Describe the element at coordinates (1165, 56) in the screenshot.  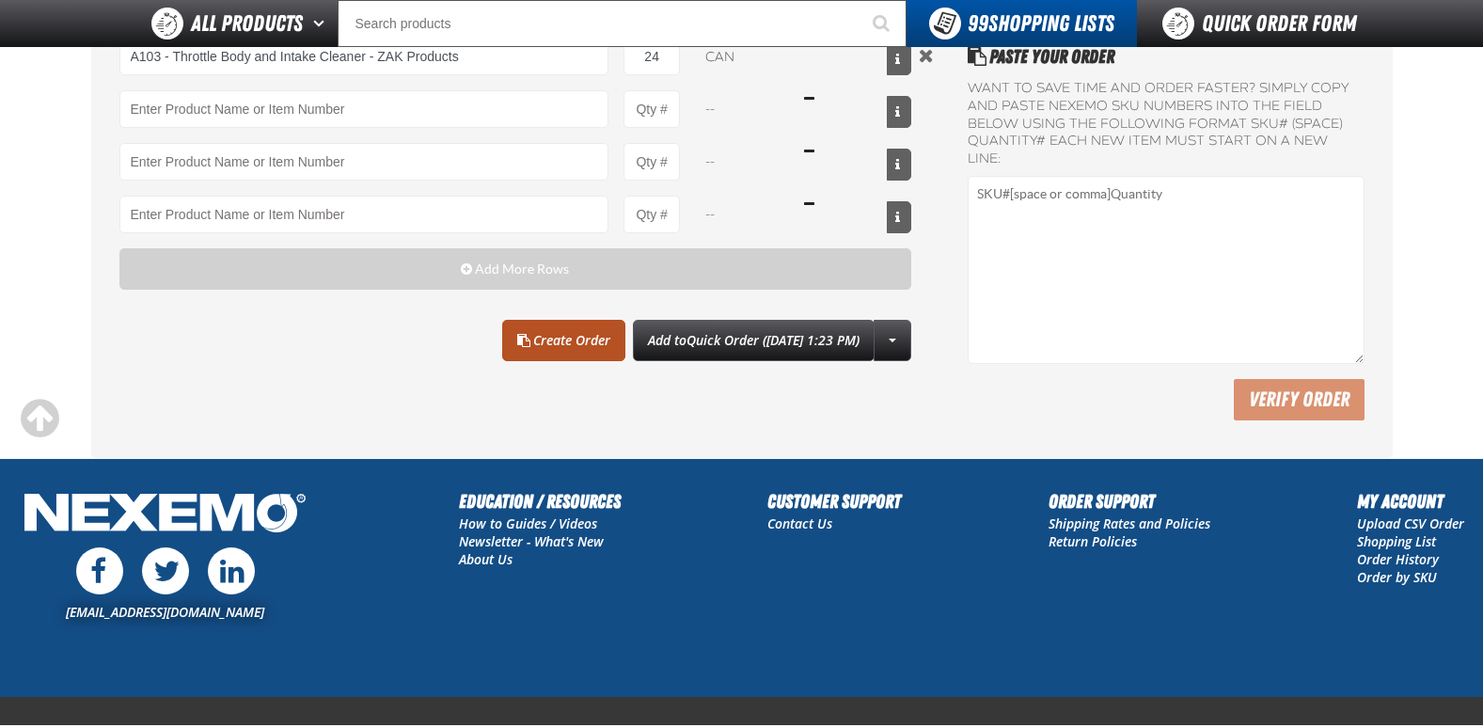
I see `h2: Paste Your Order` at that location.